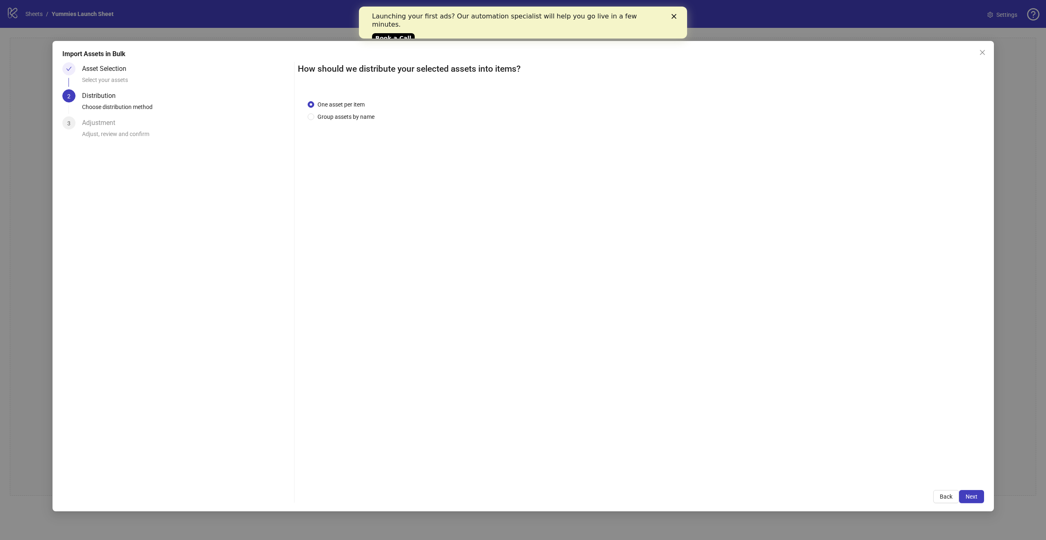 This screenshot has width=1046, height=540. What do you see at coordinates (102, 96) in the screenshot?
I see `div: Distribution` at bounding box center [102, 96].